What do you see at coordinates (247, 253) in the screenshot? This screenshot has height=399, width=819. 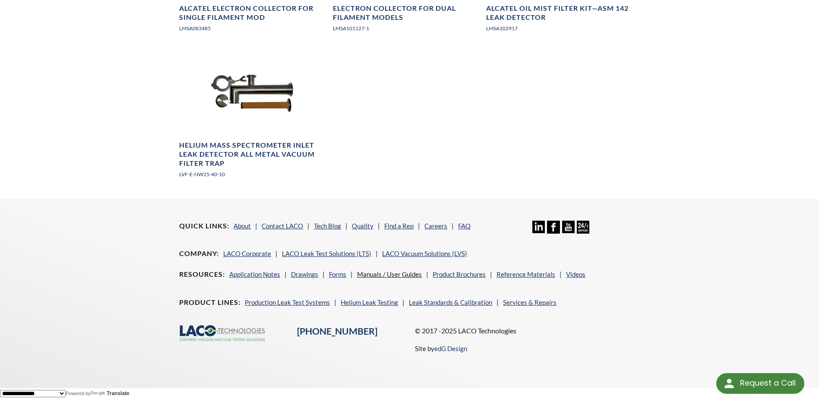 I see `a: LACO Corporate` at bounding box center [247, 253].